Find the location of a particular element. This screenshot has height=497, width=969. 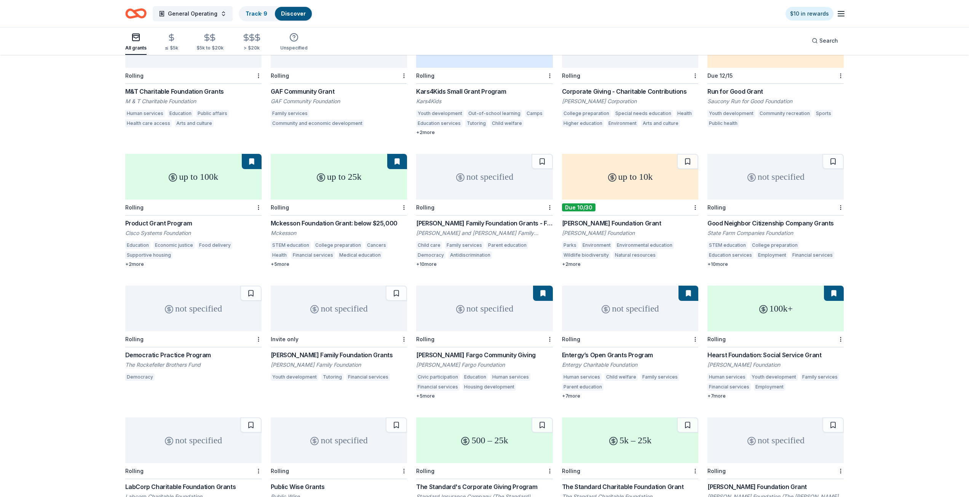

button: General Operating is located at coordinates (193, 14).